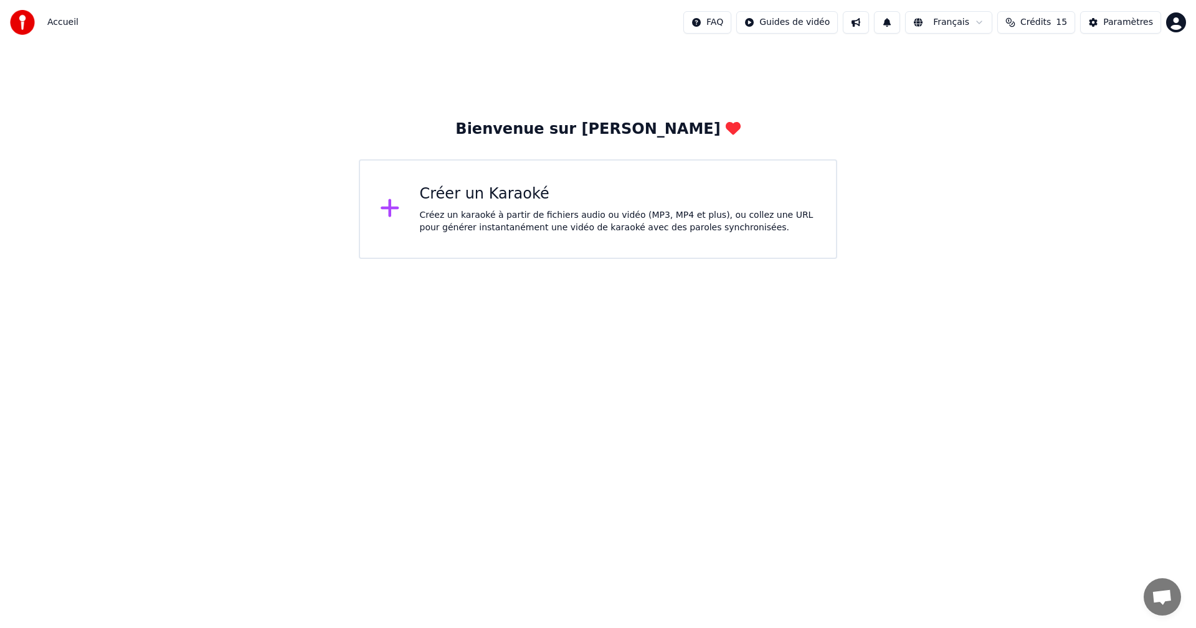  I want to click on div: Ouvrir le chat, so click(1162, 597).